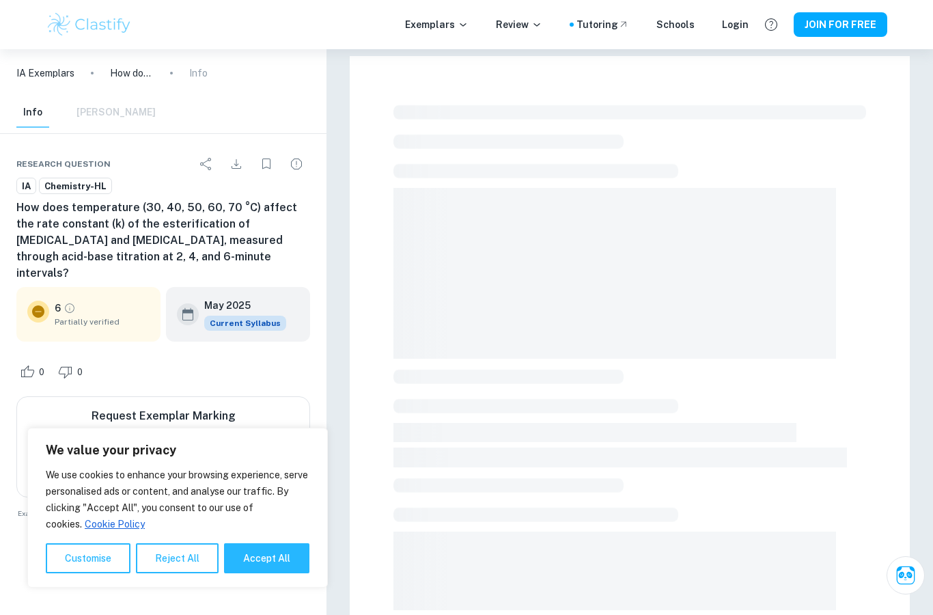 This screenshot has width=933, height=615. Describe the element at coordinates (163, 416) in the screenshot. I see `h6: Request Exemplar Marking` at that location.